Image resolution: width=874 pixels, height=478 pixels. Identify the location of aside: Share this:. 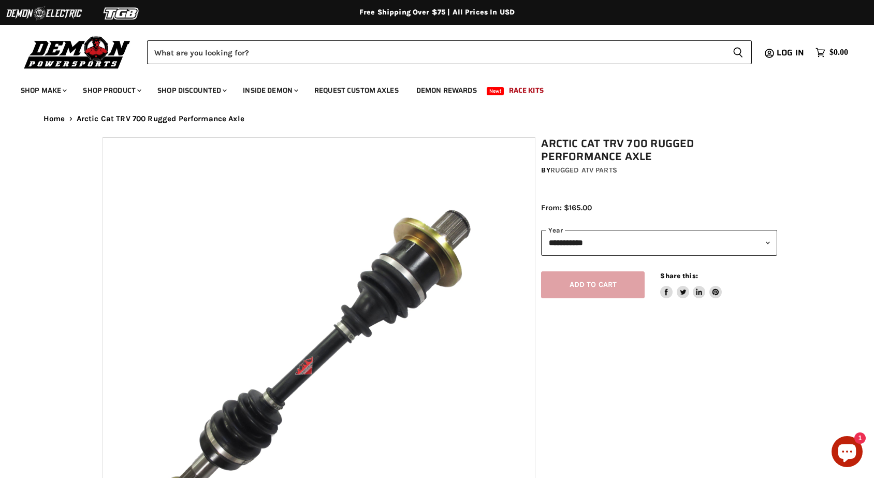
(690, 285).